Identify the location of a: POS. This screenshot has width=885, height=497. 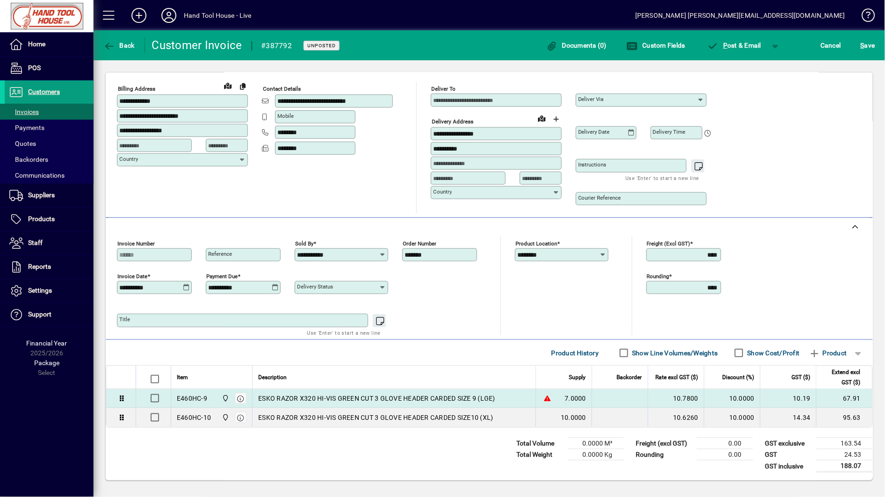
(49, 68).